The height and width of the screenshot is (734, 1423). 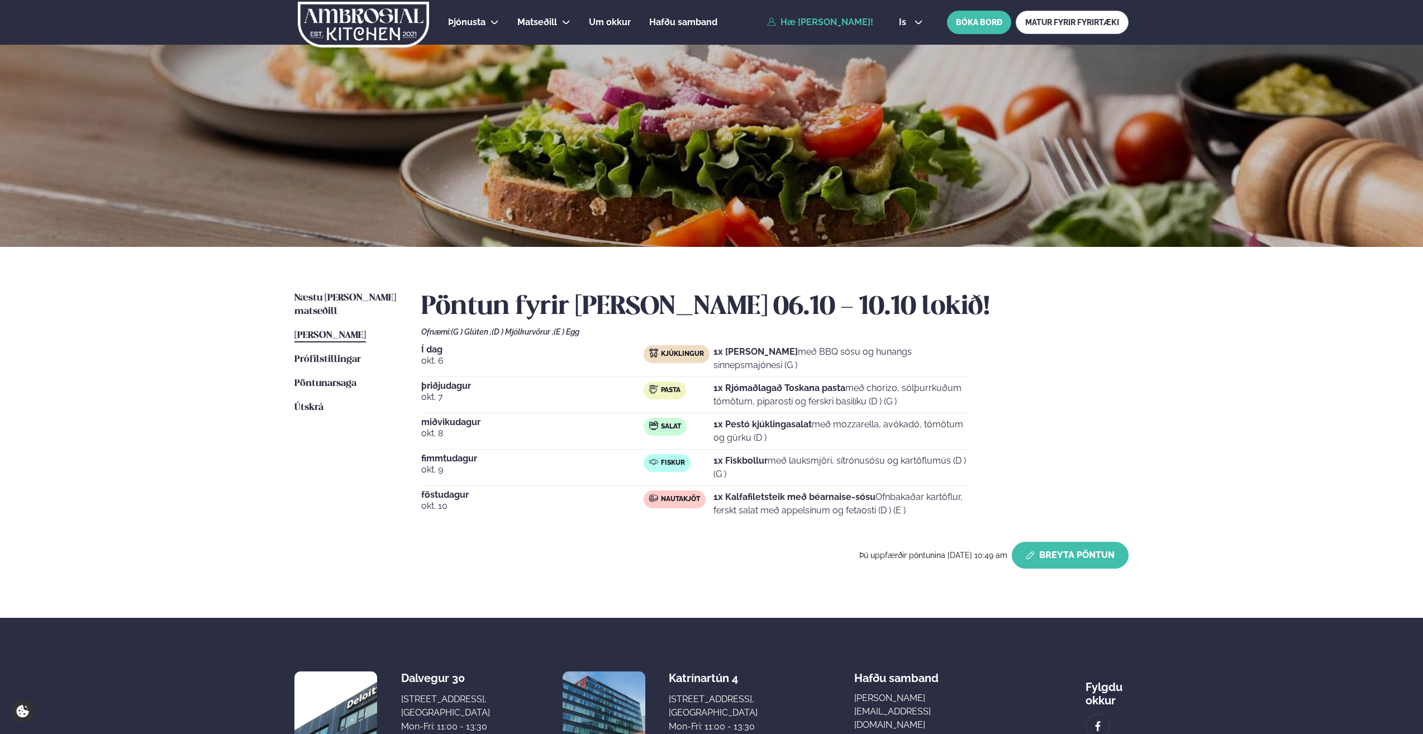 I want to click on span: okt. 8, so click(x=532, y=433).